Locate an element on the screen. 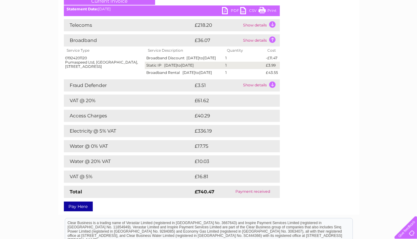 The width and height of the screenshot is (417, 239). td: £40.29 is located at coordinates (230, 116).